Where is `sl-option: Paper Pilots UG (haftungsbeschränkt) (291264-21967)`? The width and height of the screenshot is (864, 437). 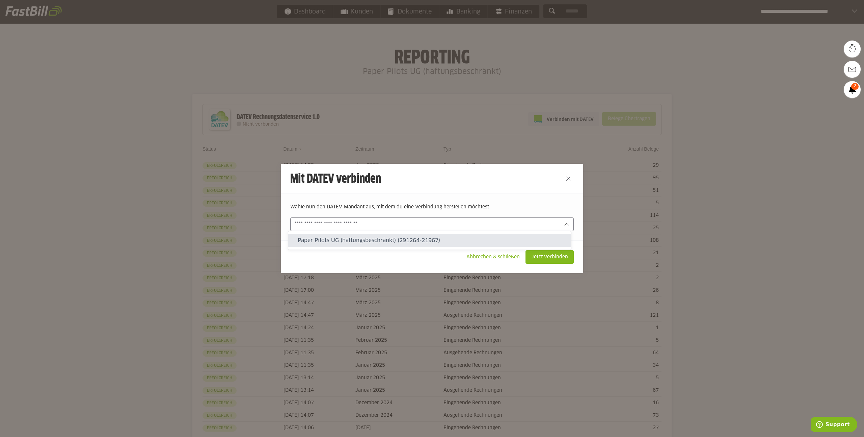
sl-option: Paper Pilots UG (haftungsbeschränkt) (291264-21967) is located at coordinates (430, 240).